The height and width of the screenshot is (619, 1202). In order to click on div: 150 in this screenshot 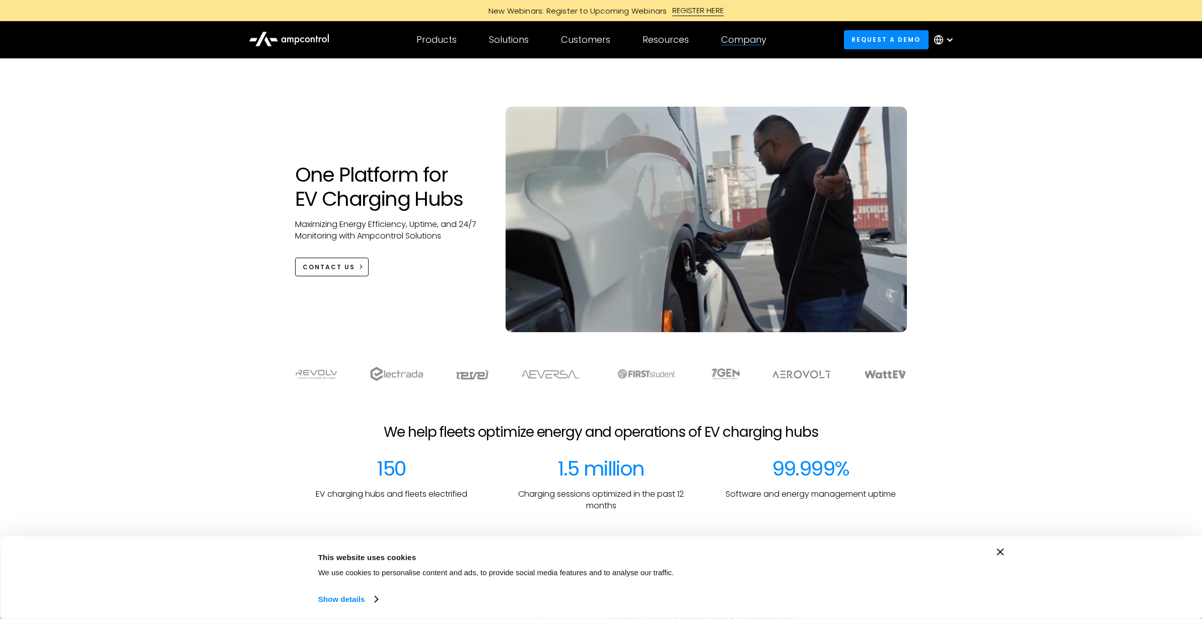, I will do `click(391, 469)`.